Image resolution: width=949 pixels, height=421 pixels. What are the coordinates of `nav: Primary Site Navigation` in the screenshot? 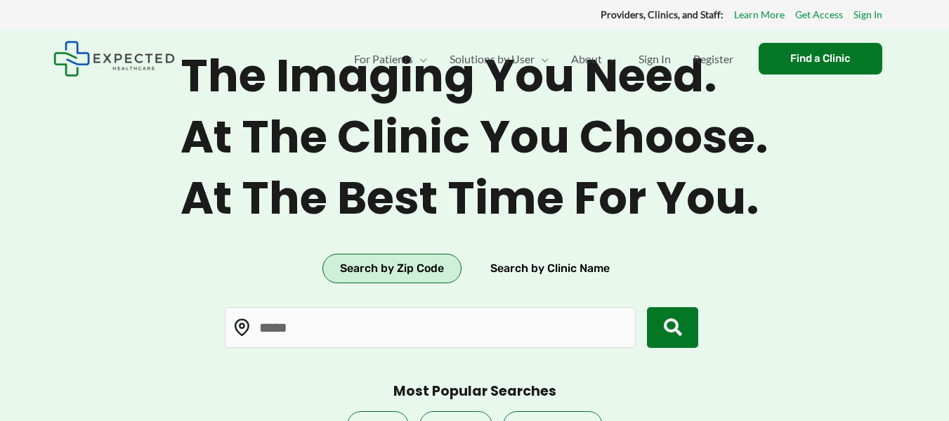 It's located at (544, 59).